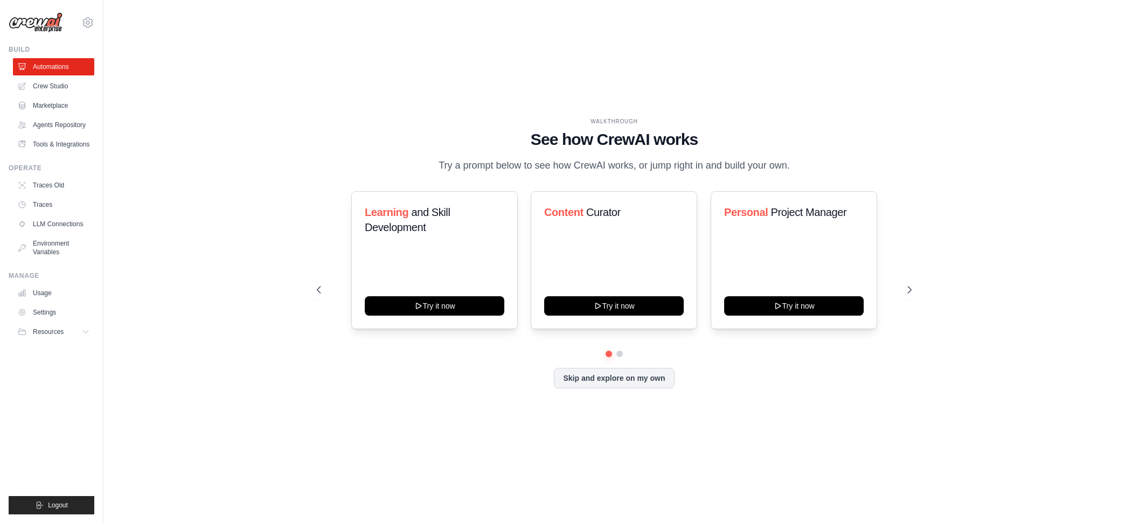  Describe the element at coordinates (51, 276) in the screenshot. I see `div: Manage` at that location.